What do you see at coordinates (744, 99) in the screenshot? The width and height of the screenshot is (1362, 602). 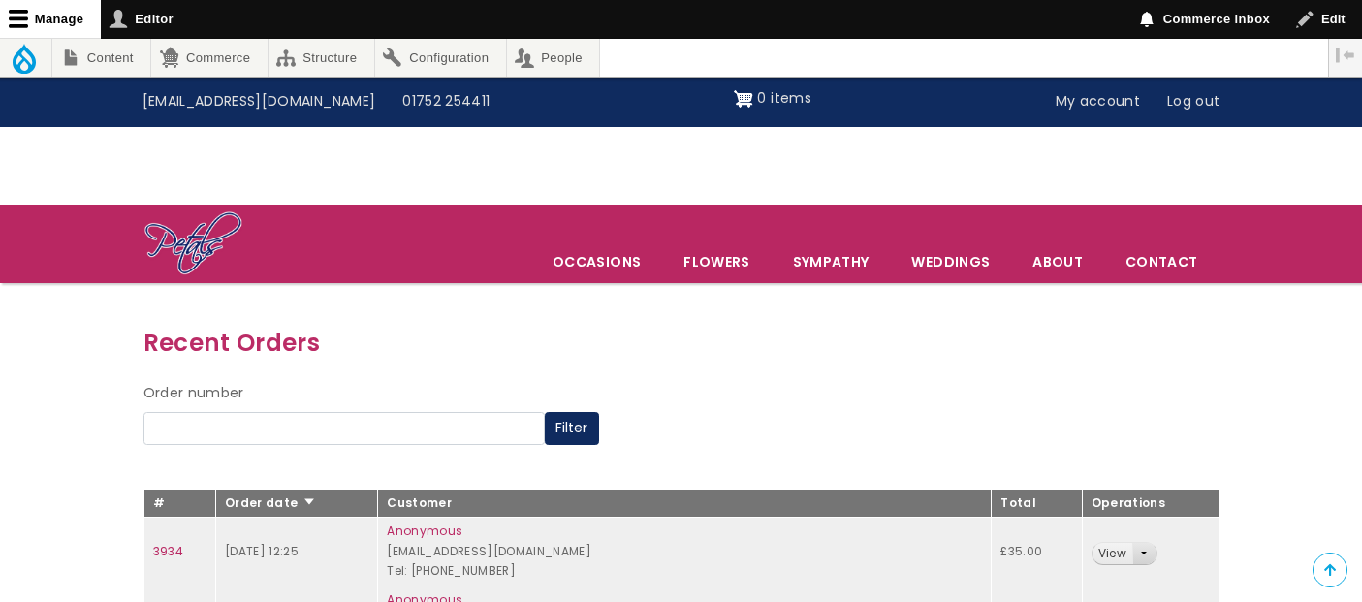 I see `img: Shopping cart` at bounding box center [744, 99].